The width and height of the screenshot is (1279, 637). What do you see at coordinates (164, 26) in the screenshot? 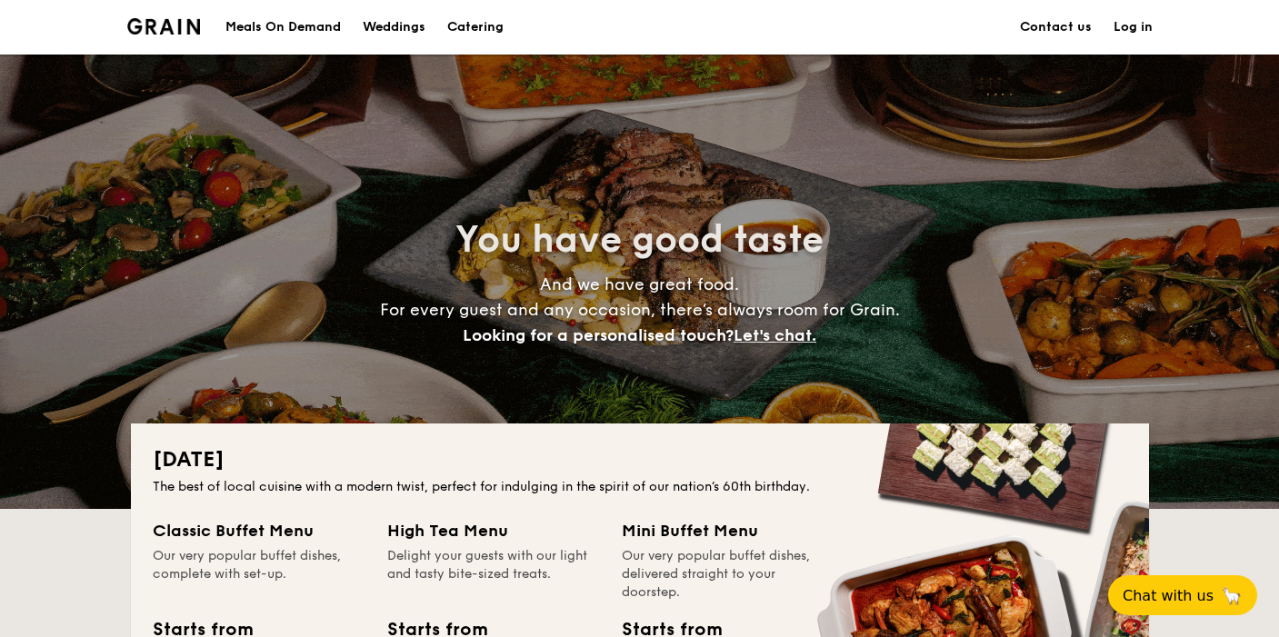
I see `a: Logotype` at bounding box center [164, 26].